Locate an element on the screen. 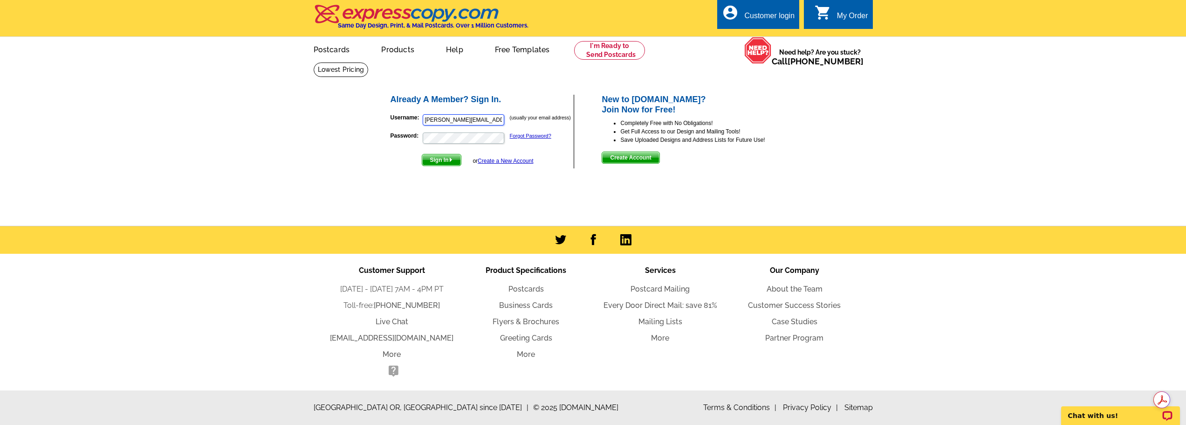  a: Every Door Direct Mail: save 81% is located at coordinates (661, 305).